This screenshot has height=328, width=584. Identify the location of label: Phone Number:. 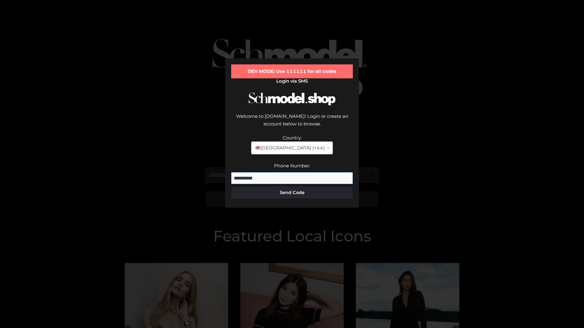
(292, 166).